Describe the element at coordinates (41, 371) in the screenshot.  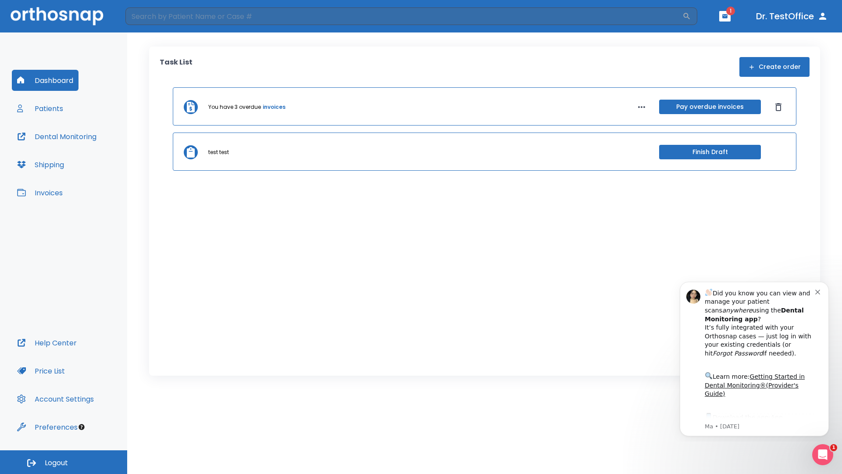
I see `a: Price List` at that location.